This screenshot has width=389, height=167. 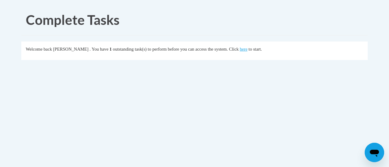 I want to click on span: to start., so click(x=255, y=49).